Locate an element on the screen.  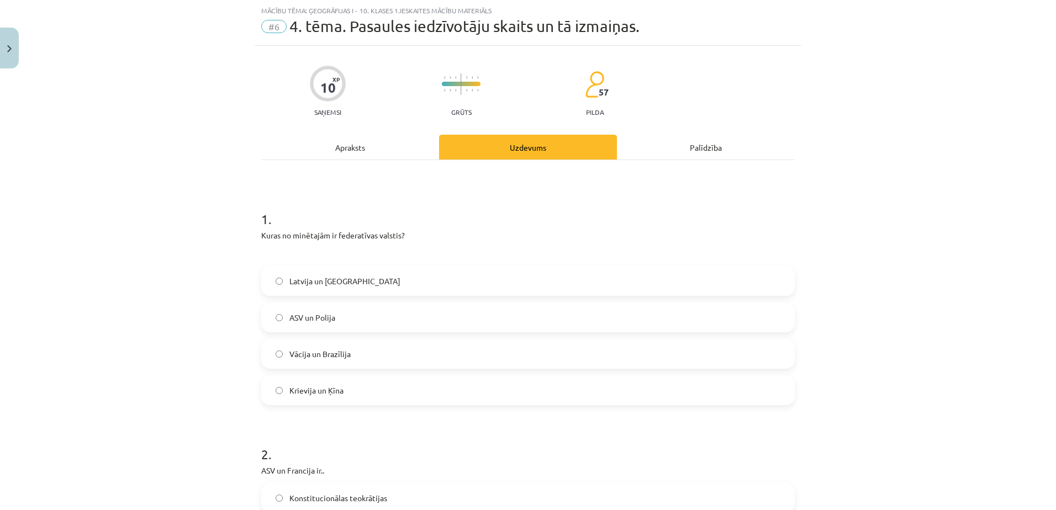
span: Konstitucionālas teokrātijas is located at coordinates (338, 498).